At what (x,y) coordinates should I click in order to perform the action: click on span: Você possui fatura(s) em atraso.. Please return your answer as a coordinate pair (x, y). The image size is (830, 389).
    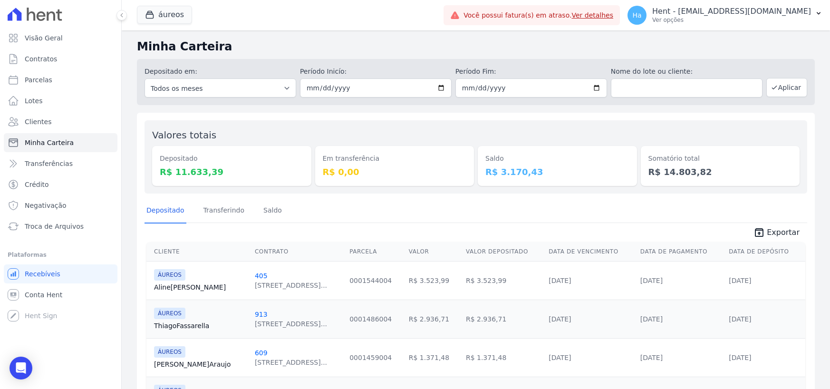
    Looking at the image, I should click on (538, 15).